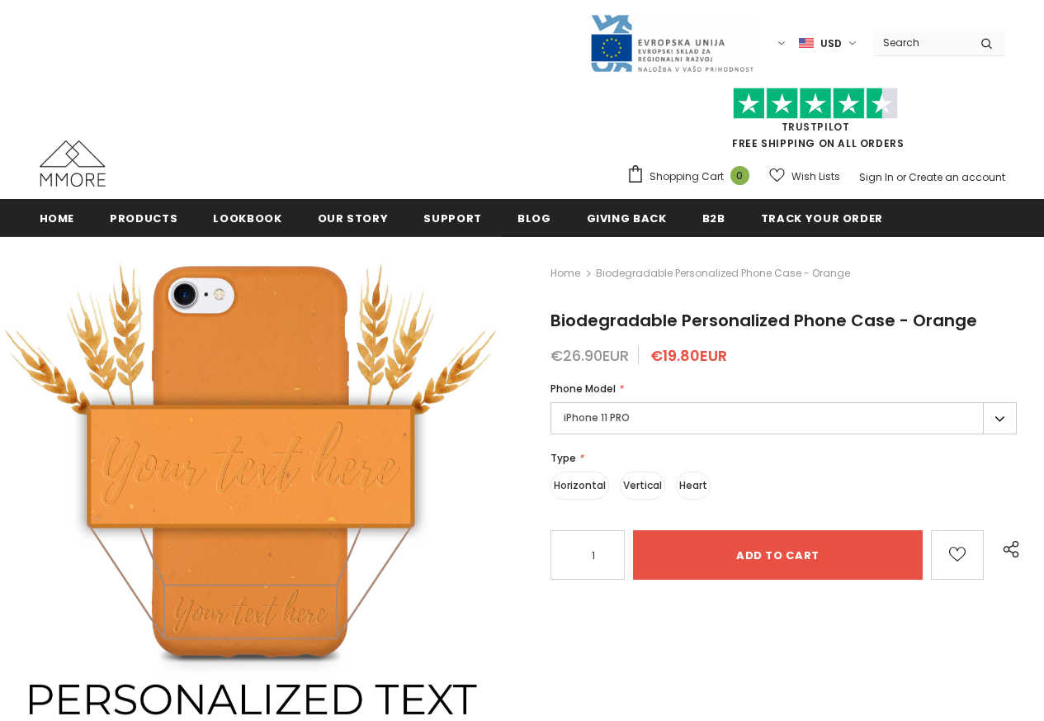 This screenshot has height=721, width=1044. I want to click on span: support, so click(452, 218).